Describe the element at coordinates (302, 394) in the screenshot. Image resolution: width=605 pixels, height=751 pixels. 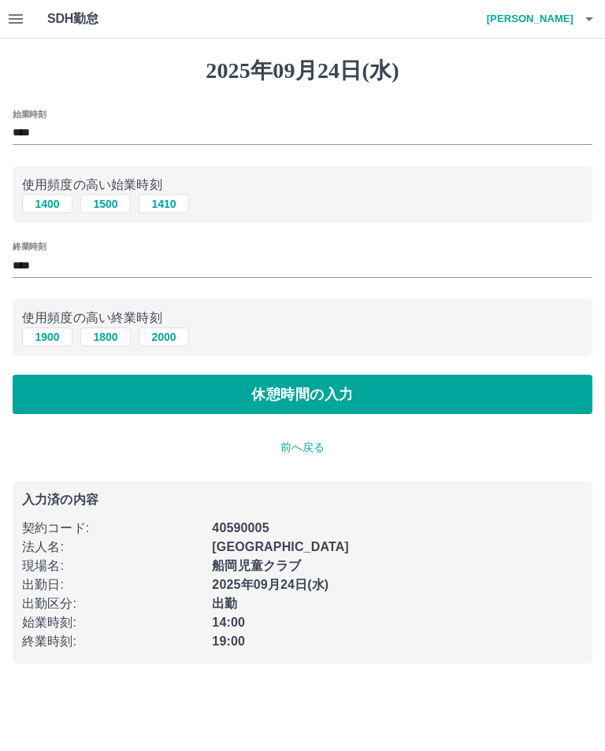
I see `button: 休憩時間の入力` at that location.